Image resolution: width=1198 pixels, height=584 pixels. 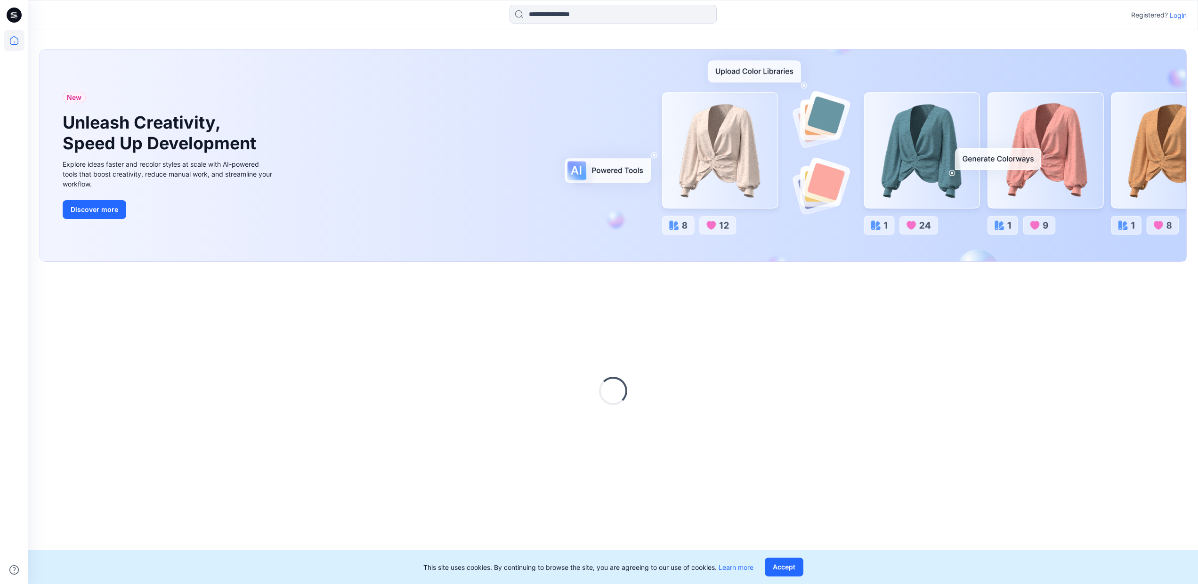 I want to click on div: Explore ideas faster and recolor styles at scale with AI-powered tools that boost creativity, red..., so click(x=169, y=174).